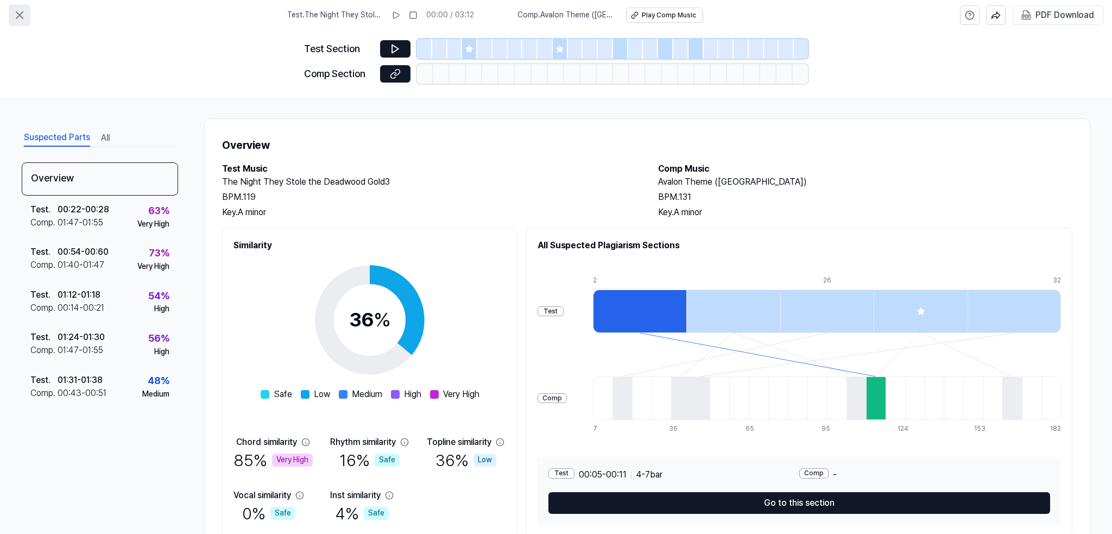 This screenshot has width=1112, height=534. What do you see at coordinates (970, 15) in the screenshot?
I see `svg: help` at bounding box center [970, 15].